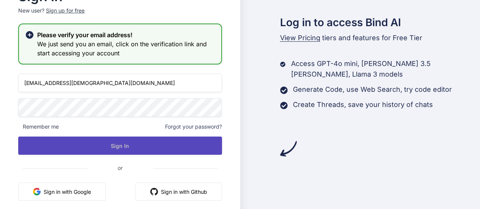 The image size is (480, 209). What do you see at coordinates (126, 35) in the screenshot?
I see `h2: Please verify your email address!` at bounding box center [126, 35].